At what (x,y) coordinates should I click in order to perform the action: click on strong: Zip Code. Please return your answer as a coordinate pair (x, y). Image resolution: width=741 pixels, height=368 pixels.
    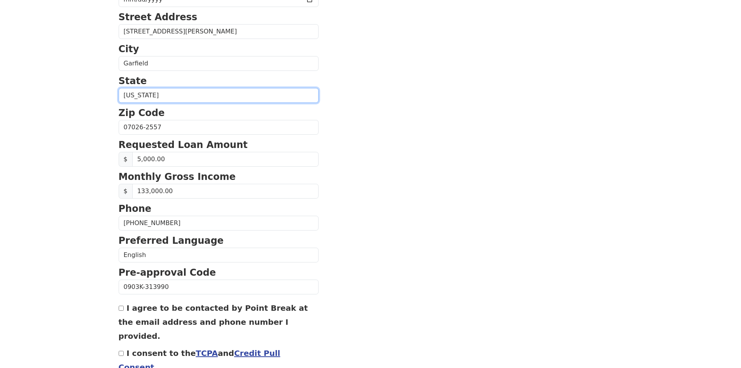
    Looking at the image, I should click on (142, 113).